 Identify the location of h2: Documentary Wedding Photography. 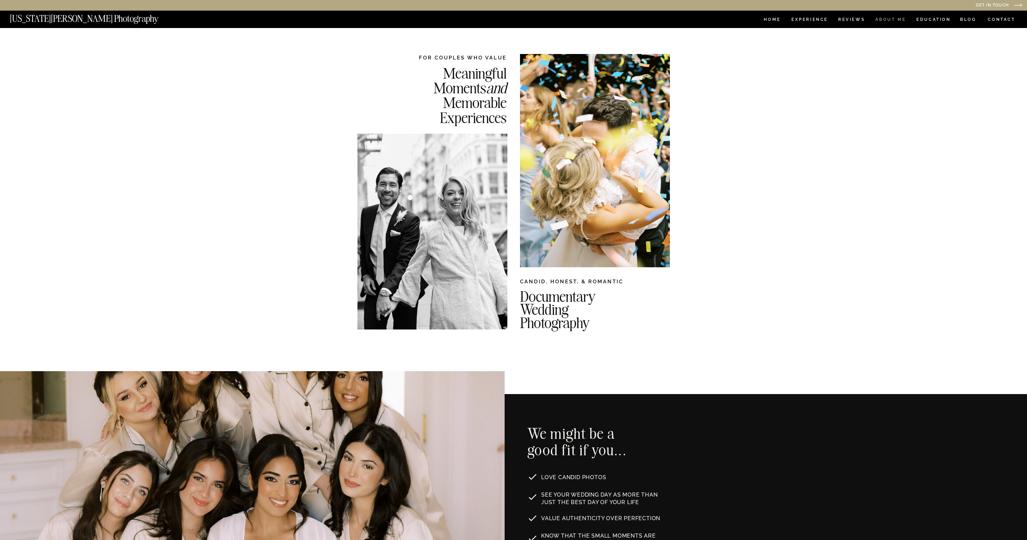
(610, 307).